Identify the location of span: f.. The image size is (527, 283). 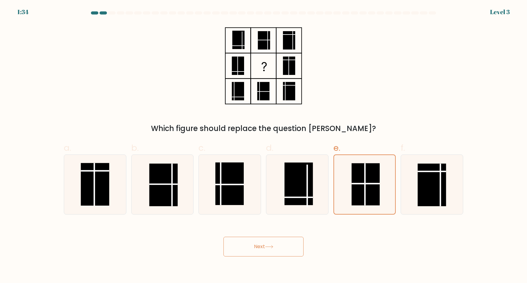
(403, 148).